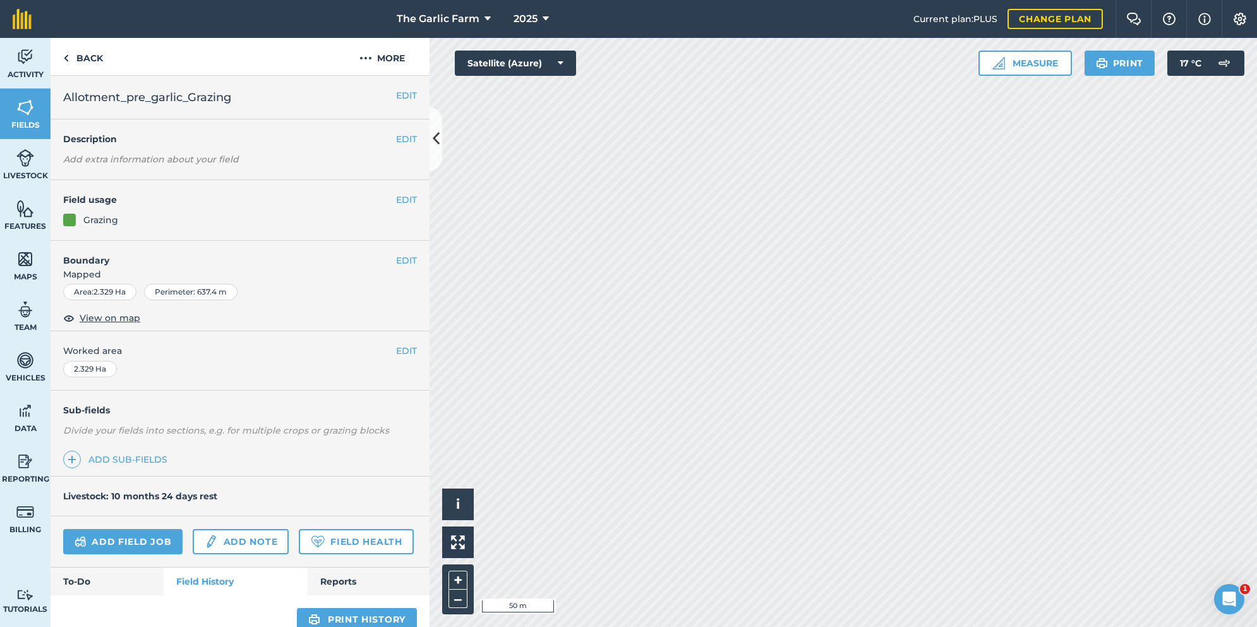 The height and width of the screenshot is (627, 1257). What do you see at coordinates (107, 581) in the screenshot?
I see `a: To-Do` at bounding box center [107, 581].